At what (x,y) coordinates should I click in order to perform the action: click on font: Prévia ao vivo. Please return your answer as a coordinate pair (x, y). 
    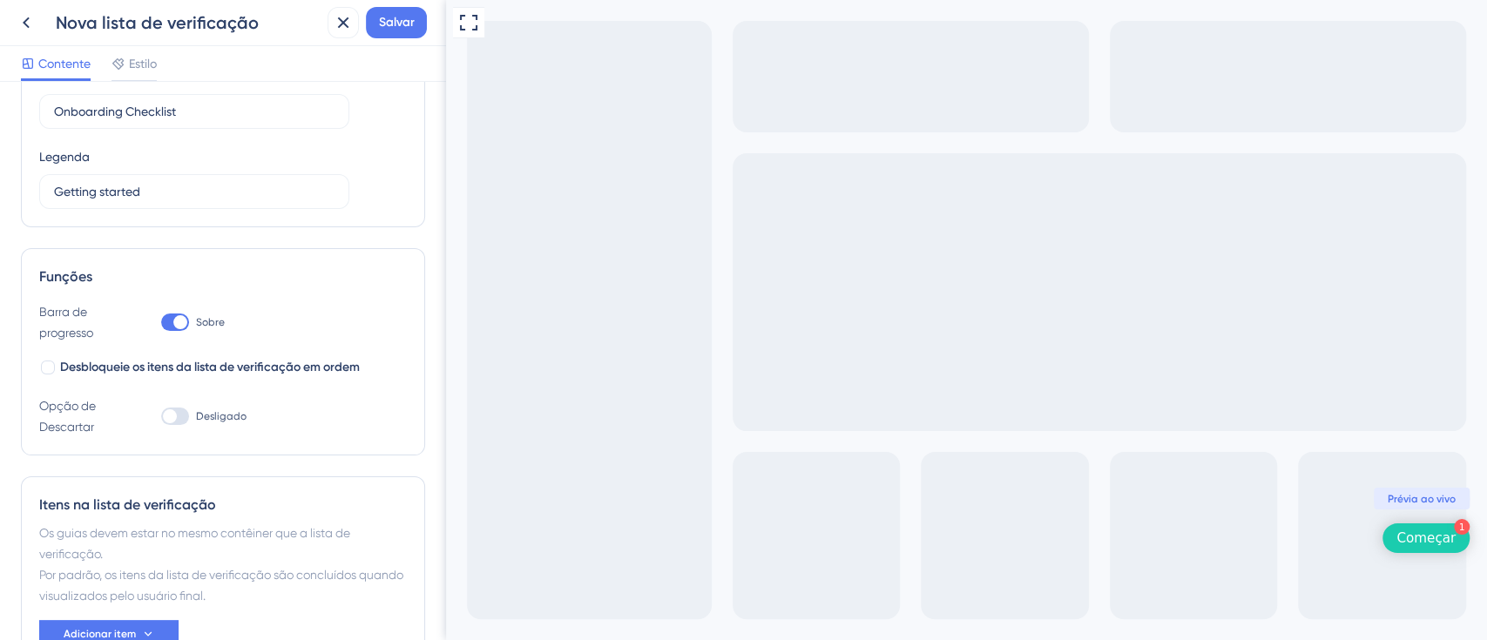
    Looking at the image, I should click on (976, 499).